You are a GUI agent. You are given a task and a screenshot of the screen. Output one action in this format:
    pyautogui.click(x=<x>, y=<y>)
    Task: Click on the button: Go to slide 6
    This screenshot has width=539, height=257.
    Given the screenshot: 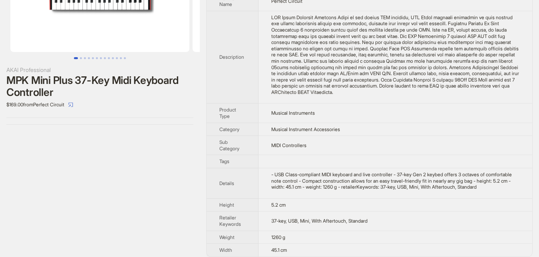 What is the action you would take?
    pyautogui.click(x=97, y=58)
    